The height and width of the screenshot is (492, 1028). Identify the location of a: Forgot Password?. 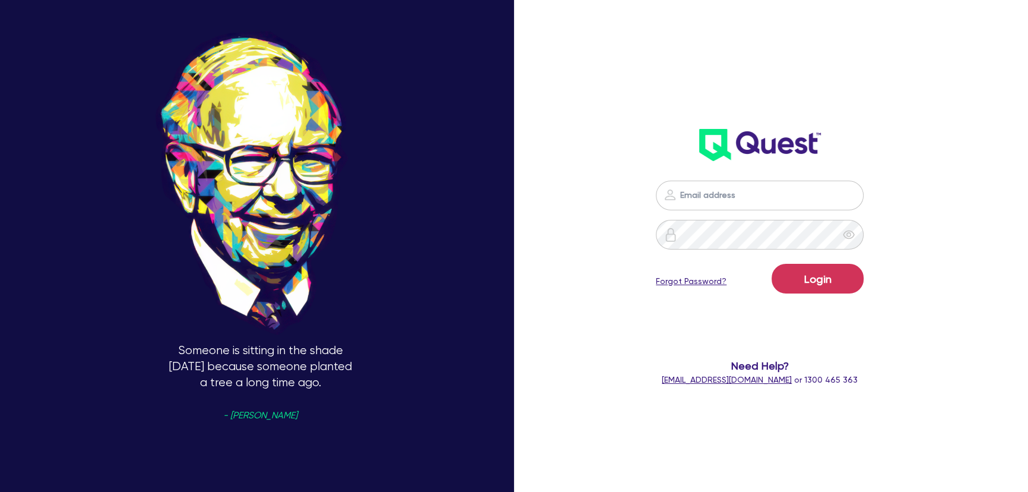
(691, 281).